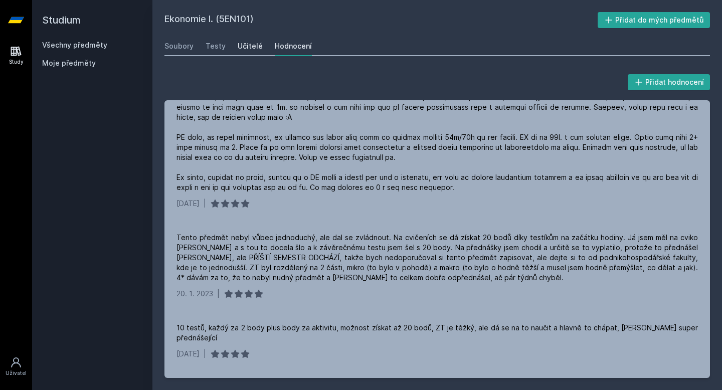 This screenshot has height=390, width=722. I want to click on a: Přidat hodnocení, so click(669, 82).